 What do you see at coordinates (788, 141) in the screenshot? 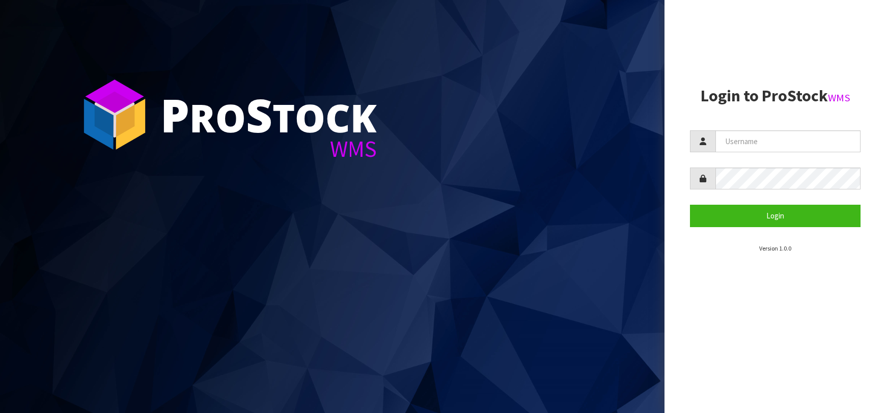
I see `input: Username` at bounding box center [788, 141].